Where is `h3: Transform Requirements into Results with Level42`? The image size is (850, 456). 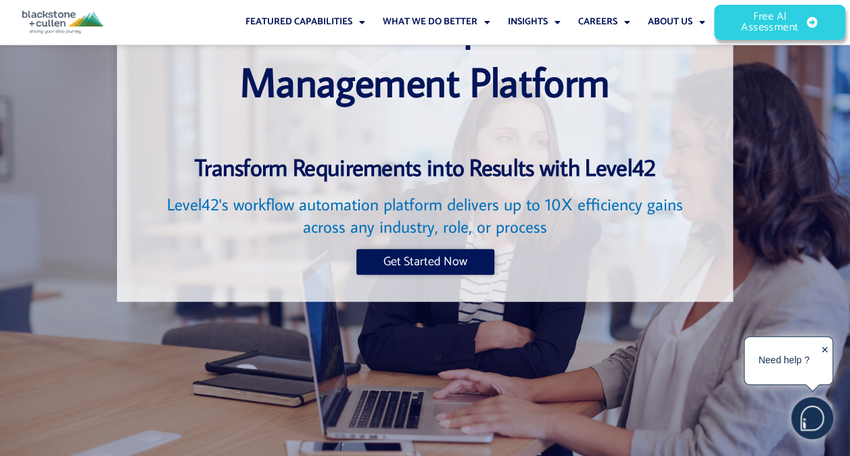
h3: Transform Requirements into Results with Level42 is located at coordinates (425, 167).